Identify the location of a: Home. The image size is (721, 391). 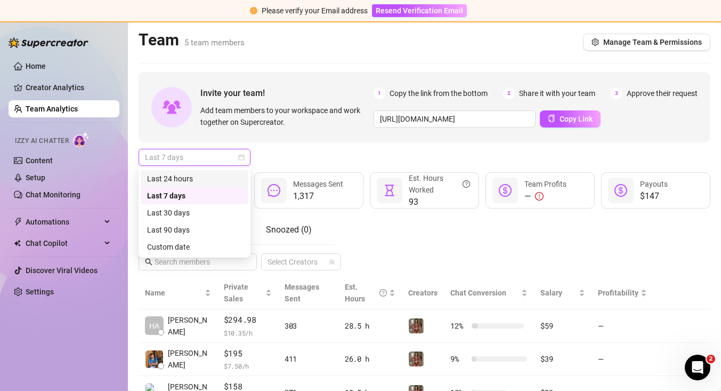
(36, 66).